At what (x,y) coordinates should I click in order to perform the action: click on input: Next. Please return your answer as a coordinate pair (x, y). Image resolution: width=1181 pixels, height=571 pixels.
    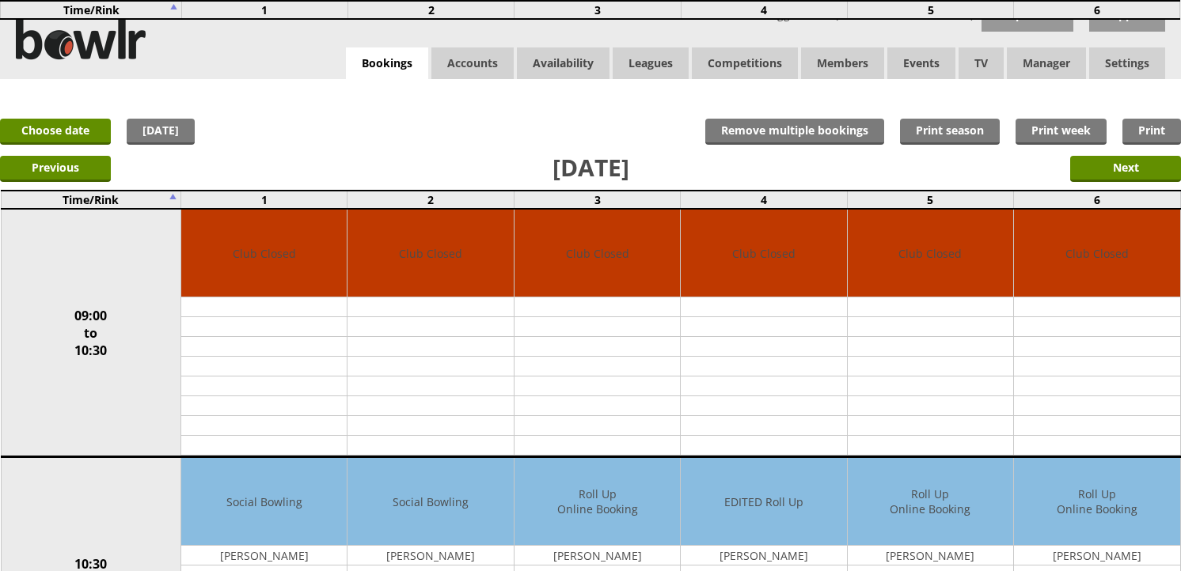
    Looking at the image, I should click on (1125, 169).